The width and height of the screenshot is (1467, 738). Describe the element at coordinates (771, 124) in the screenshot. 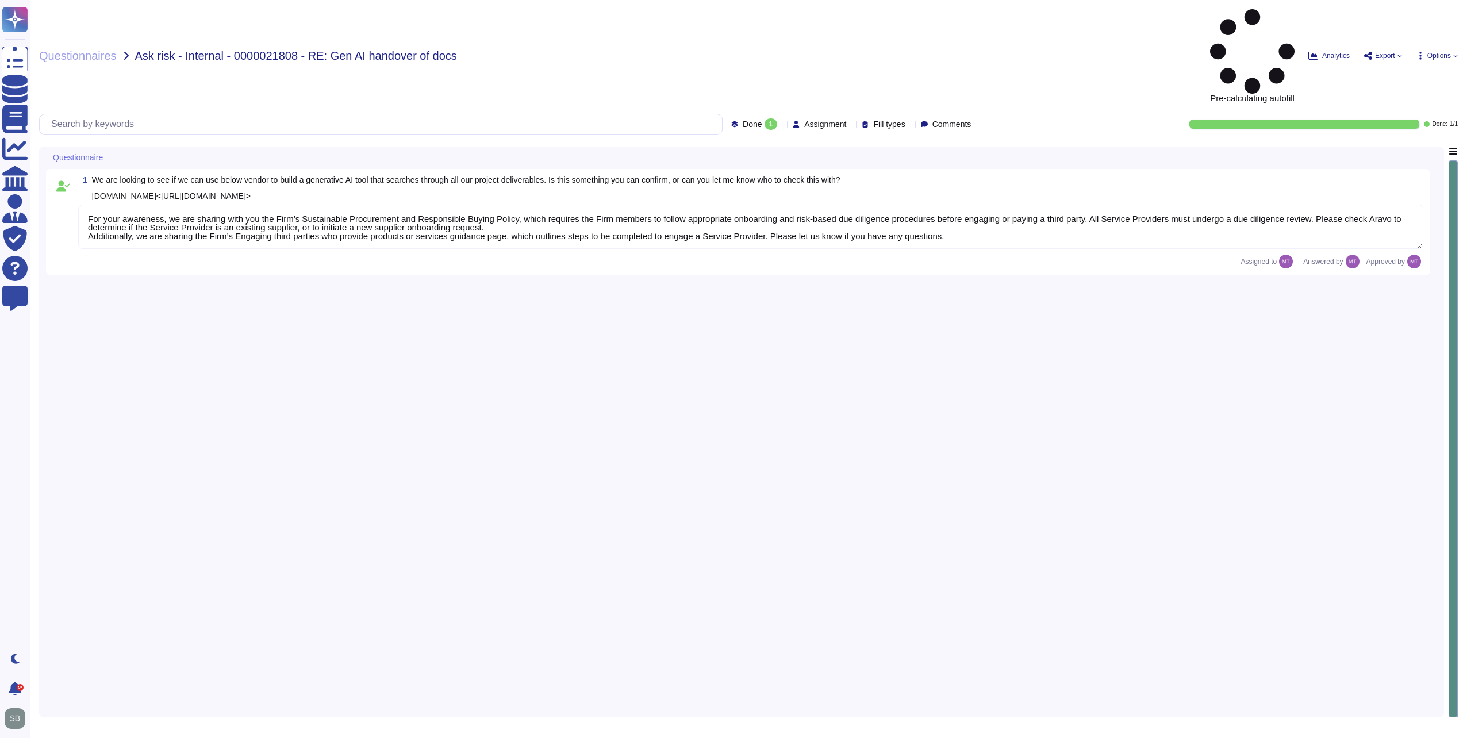

I see `div: 1` at that location.